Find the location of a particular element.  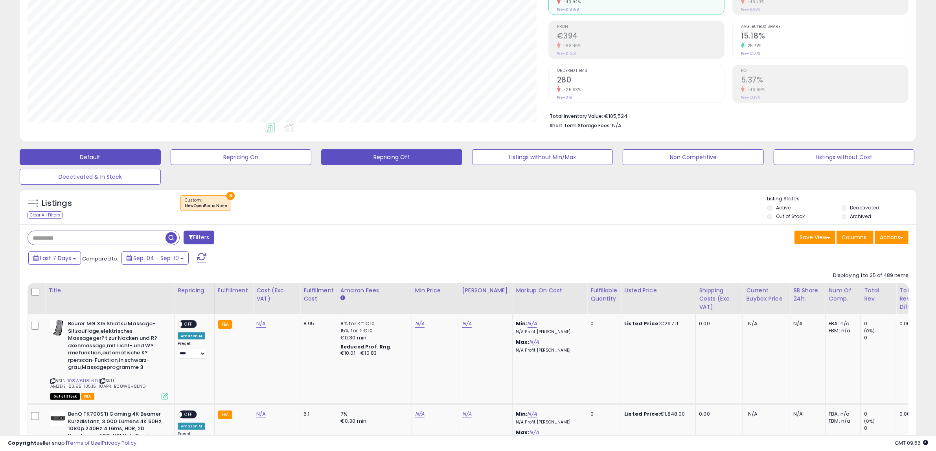

div: Listed Price is located at coordinates (658, 290).